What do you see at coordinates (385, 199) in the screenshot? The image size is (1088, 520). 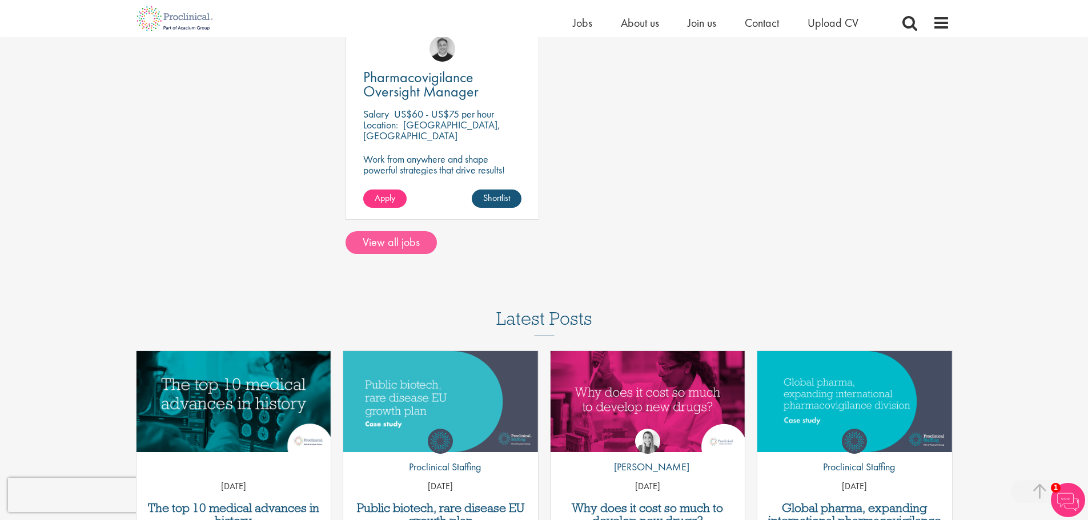 I see `a: Apply` at bounding box center [385, 199].